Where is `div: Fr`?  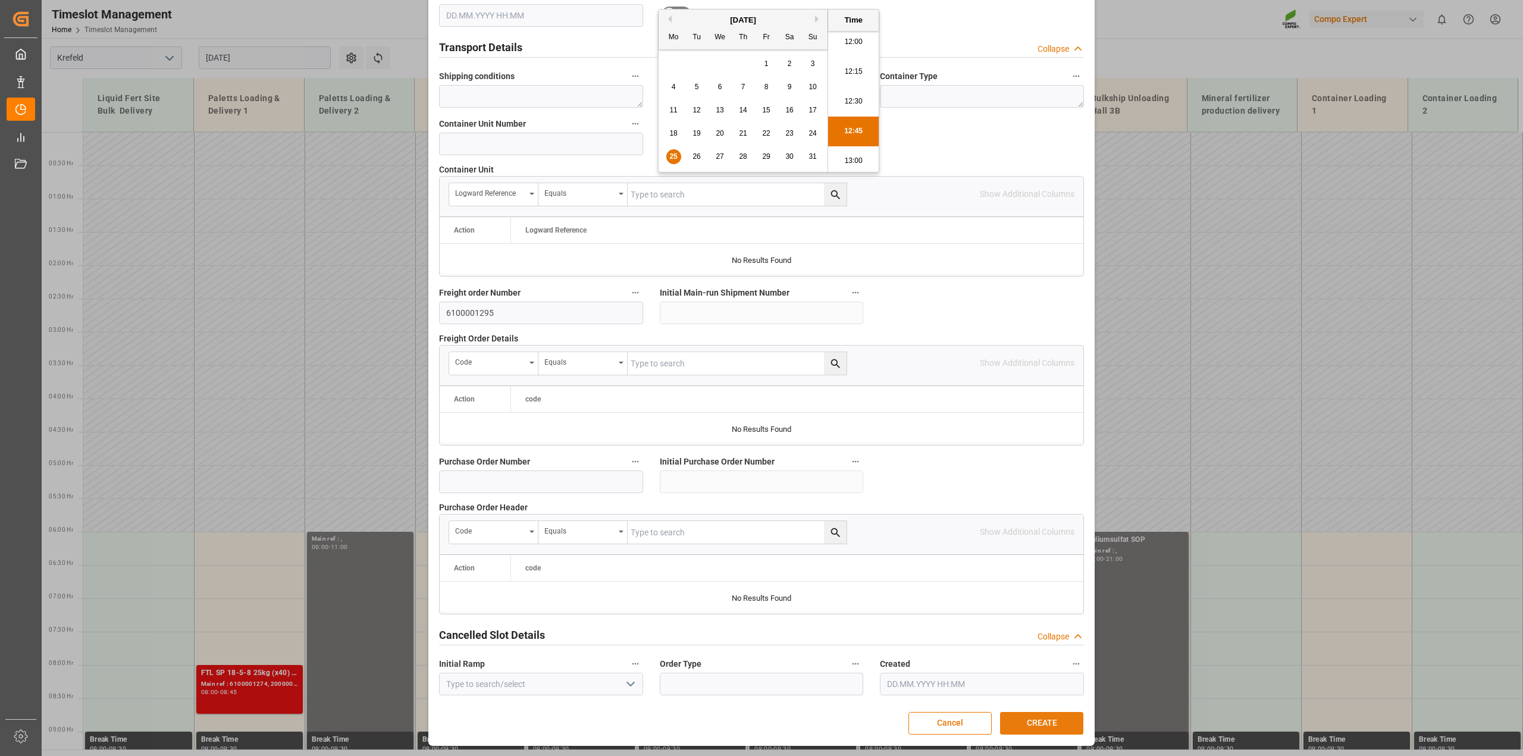 div: Fr is located at coordinates (766, 37).